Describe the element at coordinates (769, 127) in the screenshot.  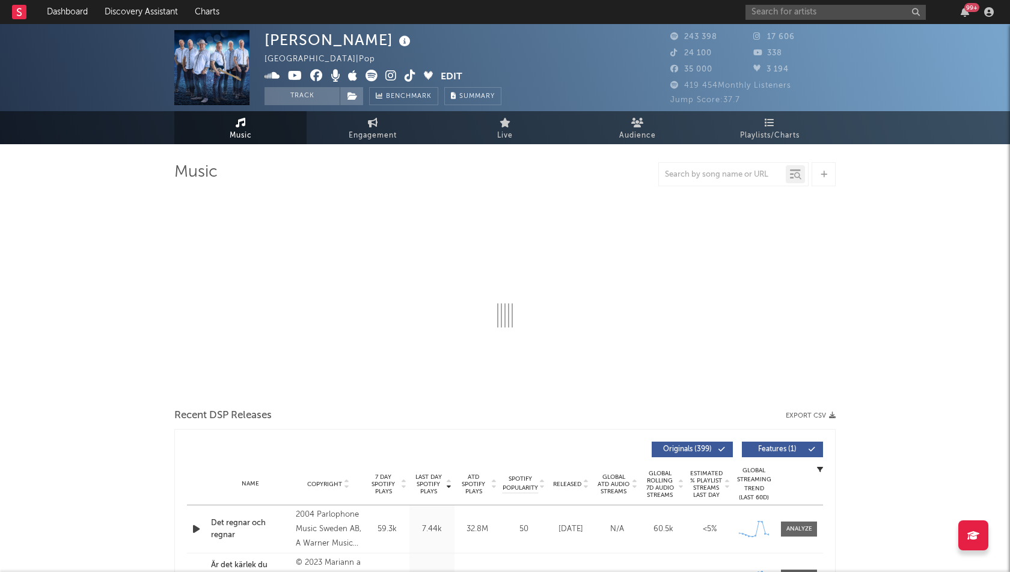
I see `a: Playlists/Charts` at that location.